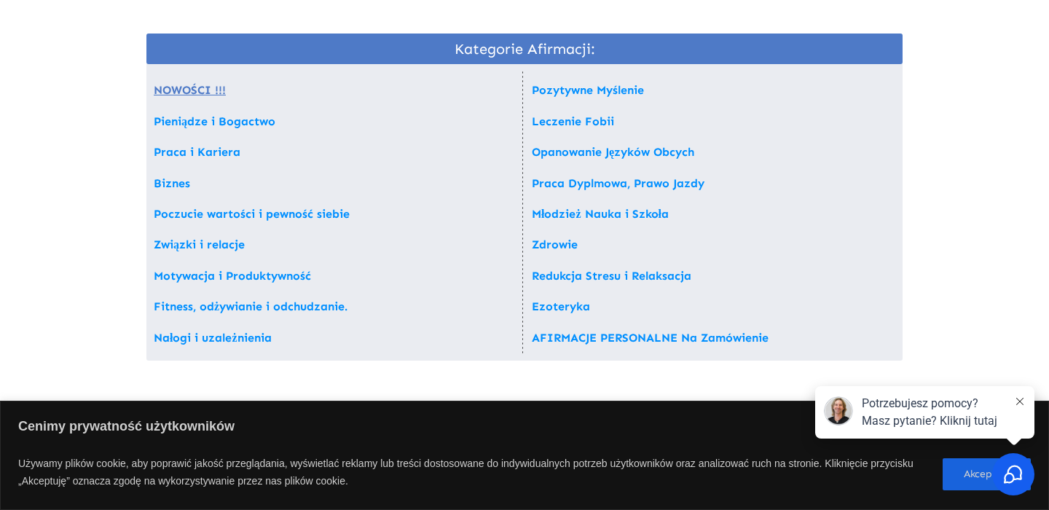 The image size is (1049, 510). What do you see at coordinates (189, 90) in the screenshot?
I see `a: NOWOŚCI !!!` at bounding box center [189, 90].